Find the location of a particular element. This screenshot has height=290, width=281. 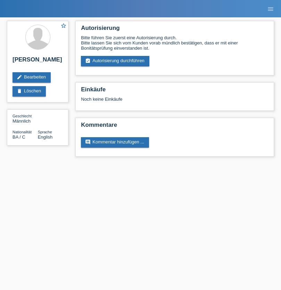

i: assignment_turned_in is located at coordinates (88, 61).